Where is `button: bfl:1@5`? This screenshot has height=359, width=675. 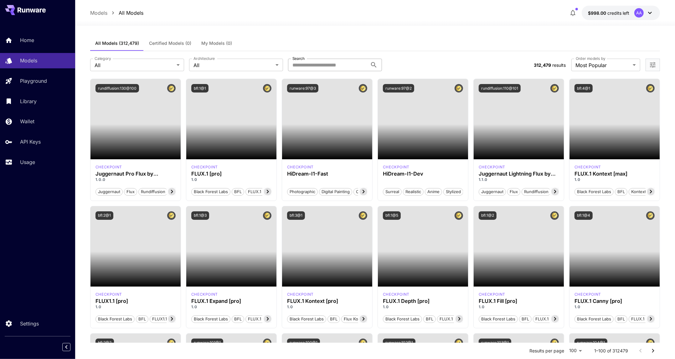
button: bfl:1@5 is located at coordinates (392, 215).